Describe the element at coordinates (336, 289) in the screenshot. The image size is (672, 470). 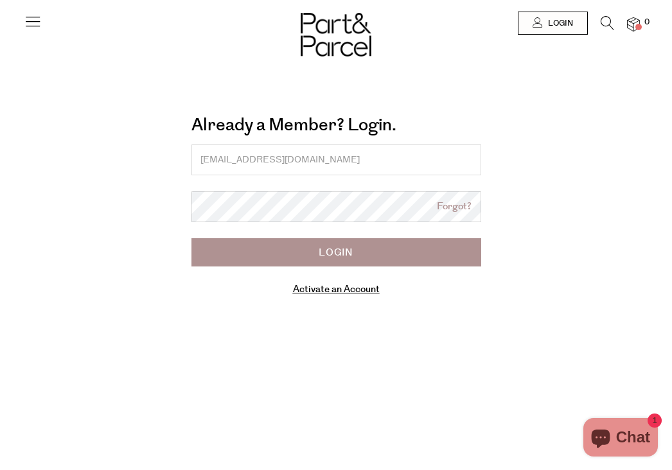
I see `a: Activate an Account` at that location.